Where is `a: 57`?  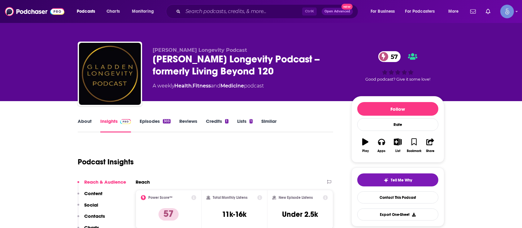 a: 57 is located at coordinates (390, 56).